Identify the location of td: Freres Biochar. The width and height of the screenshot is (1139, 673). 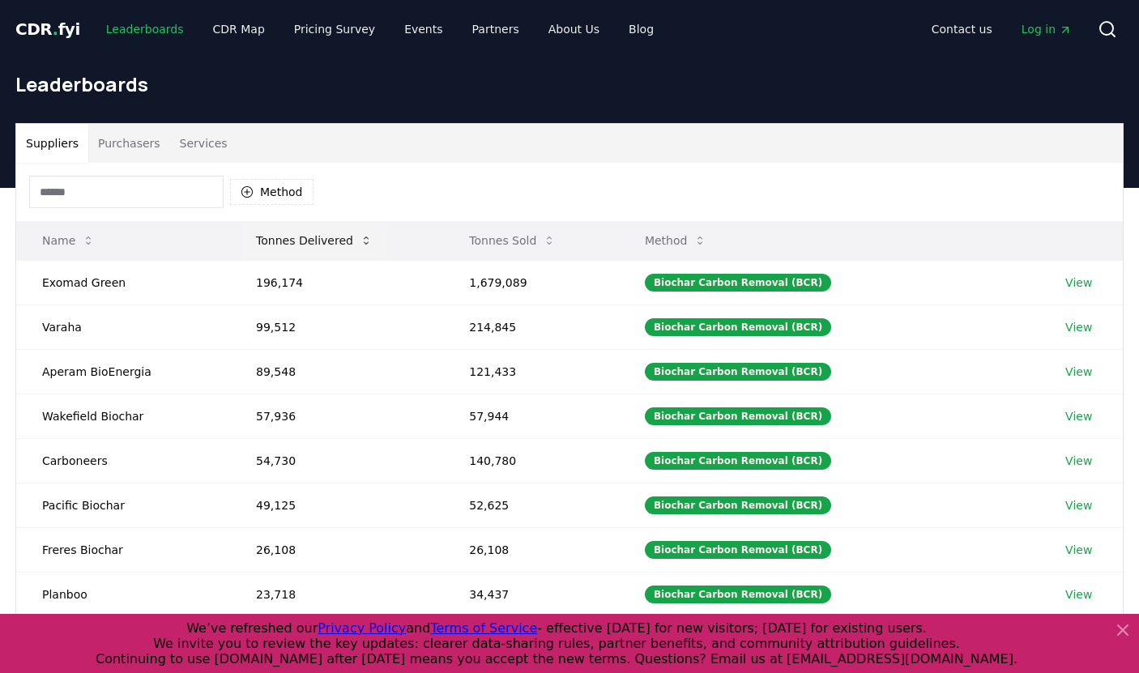
(123, 549).